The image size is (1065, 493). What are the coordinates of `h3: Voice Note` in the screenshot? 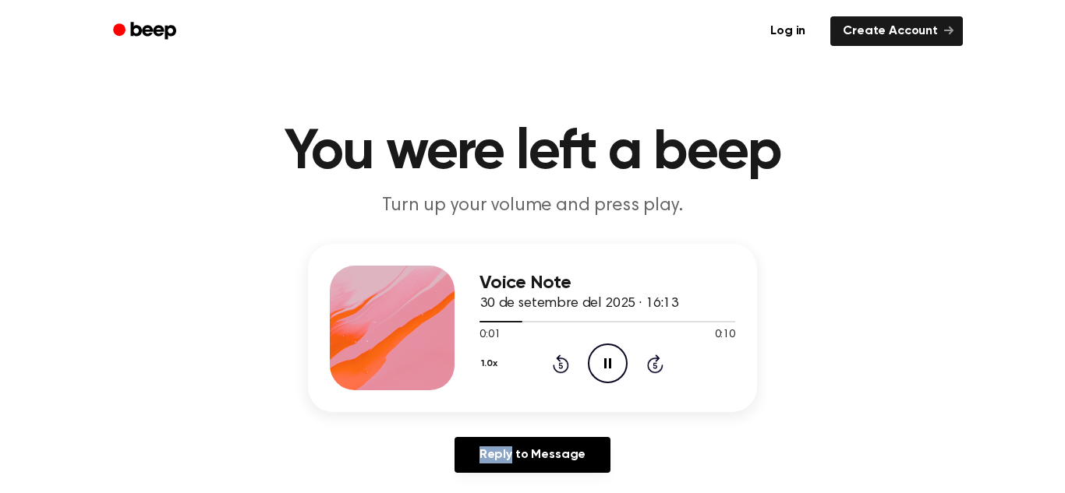 It's located at (607, 283).